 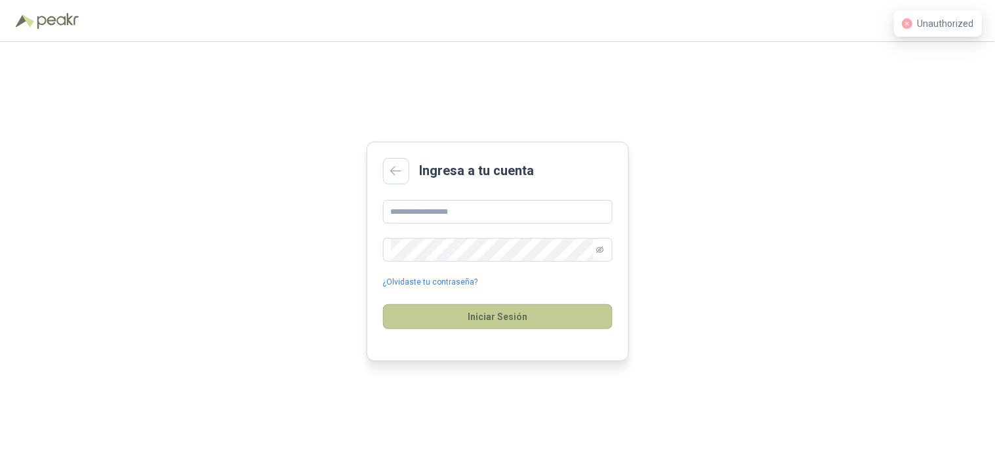 What do you see at coordinates (430, 282) in the screenshot?
I see `a: ¿Olvidaste tu contraseña?` at bounding box center [430, 282].